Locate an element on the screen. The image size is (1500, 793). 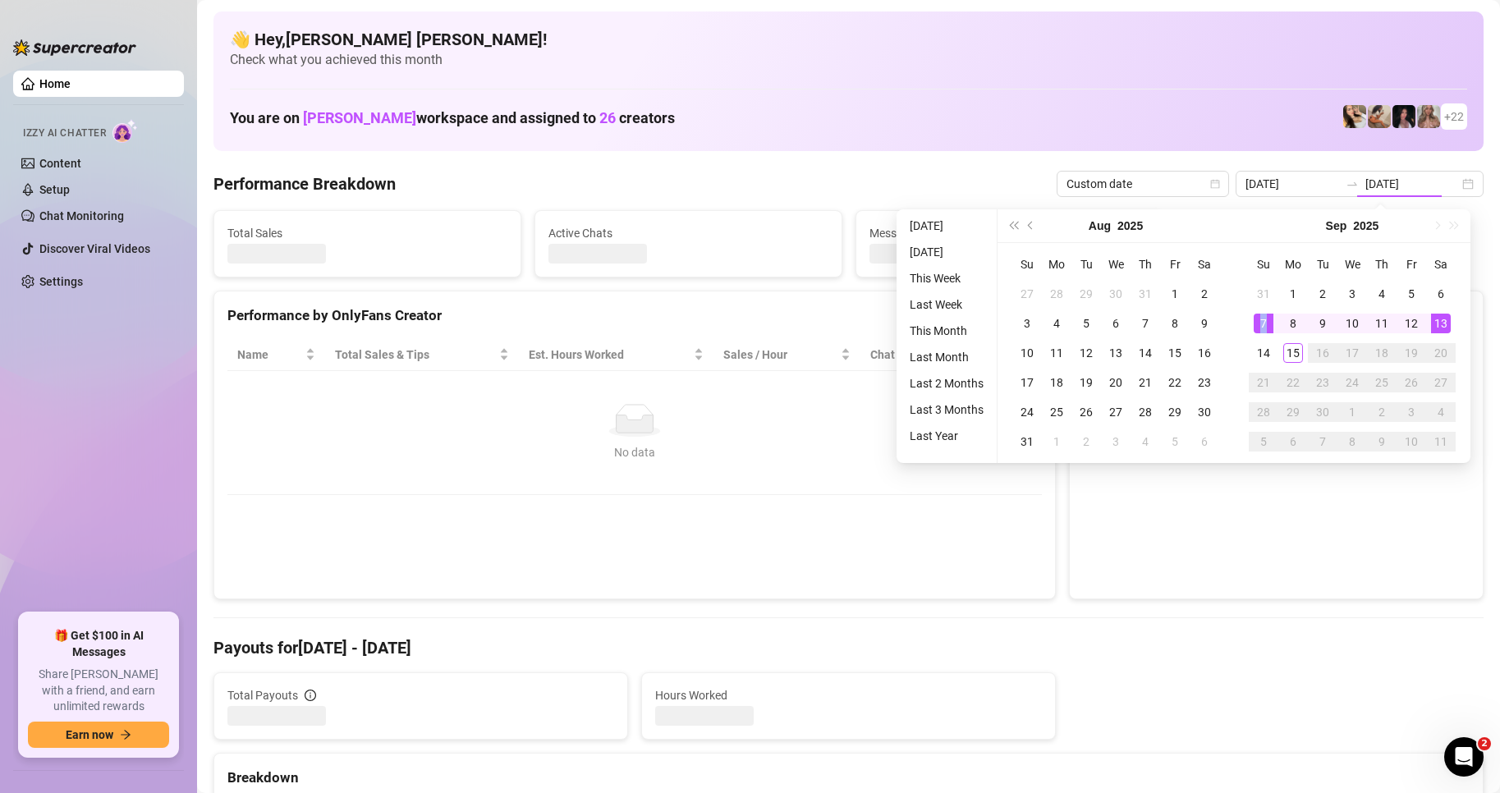
span: Izzy AI Chatter is located at coordinates (64, 133).